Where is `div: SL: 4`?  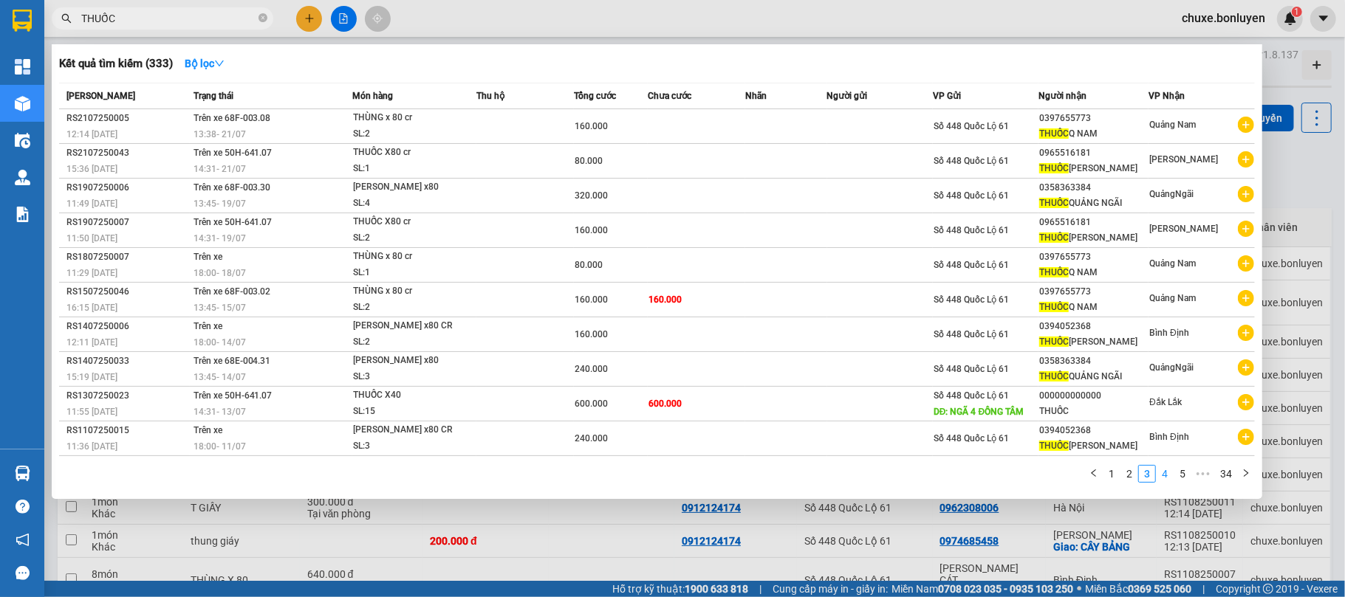 div: SL: 4 is located at coordinates (408, 204).